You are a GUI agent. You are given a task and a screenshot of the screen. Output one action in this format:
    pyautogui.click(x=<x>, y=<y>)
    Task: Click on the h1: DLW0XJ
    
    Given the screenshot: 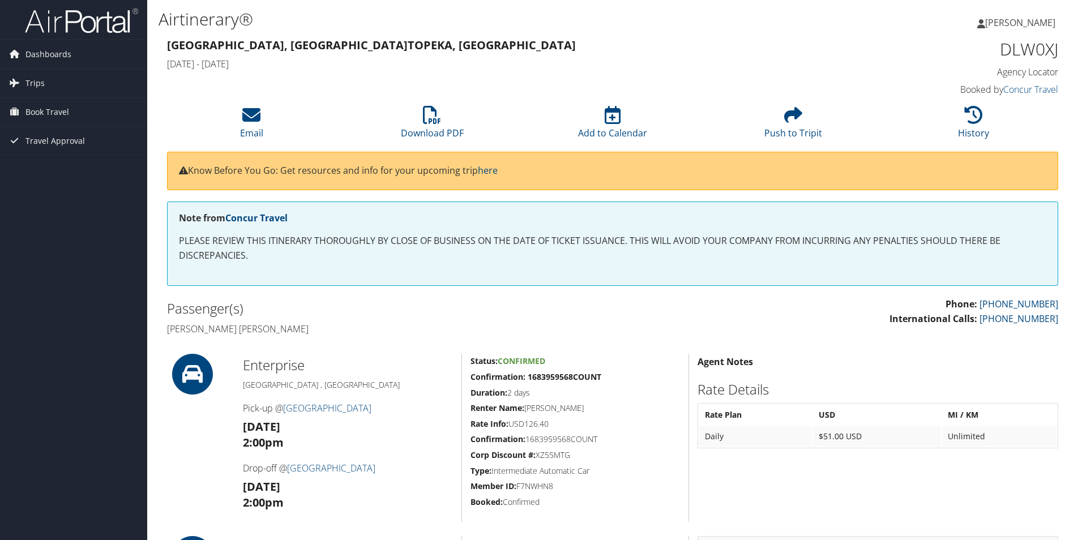 What is the action you would take?
    pyautogui.click(x=953, y=49)
    